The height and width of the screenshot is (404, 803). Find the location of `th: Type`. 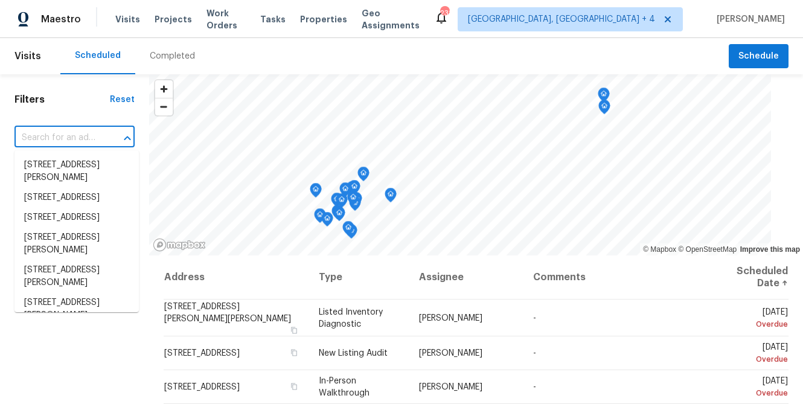

th: Type is located at coordinates (359, 277).